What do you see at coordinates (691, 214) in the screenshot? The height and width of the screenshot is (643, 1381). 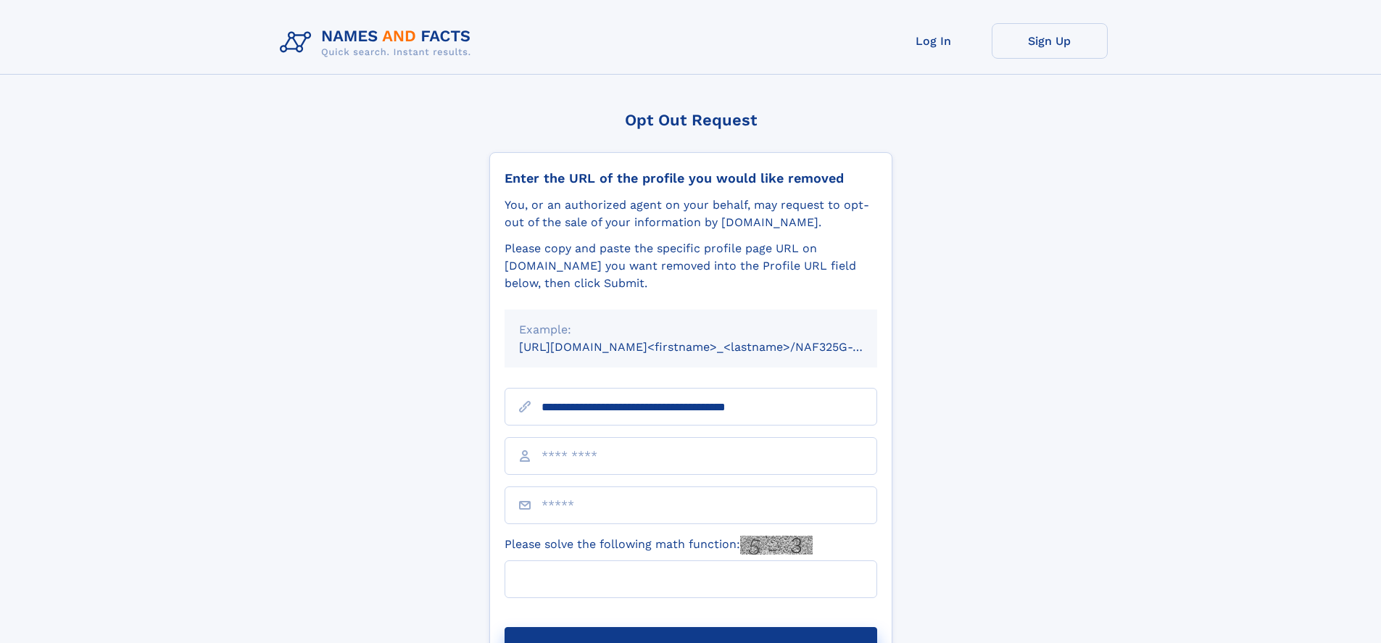 I see `div: You, or an authorized agent on your behalf, may request to opt-out of the sale of your informatio...` at bounding box center [691, 214].